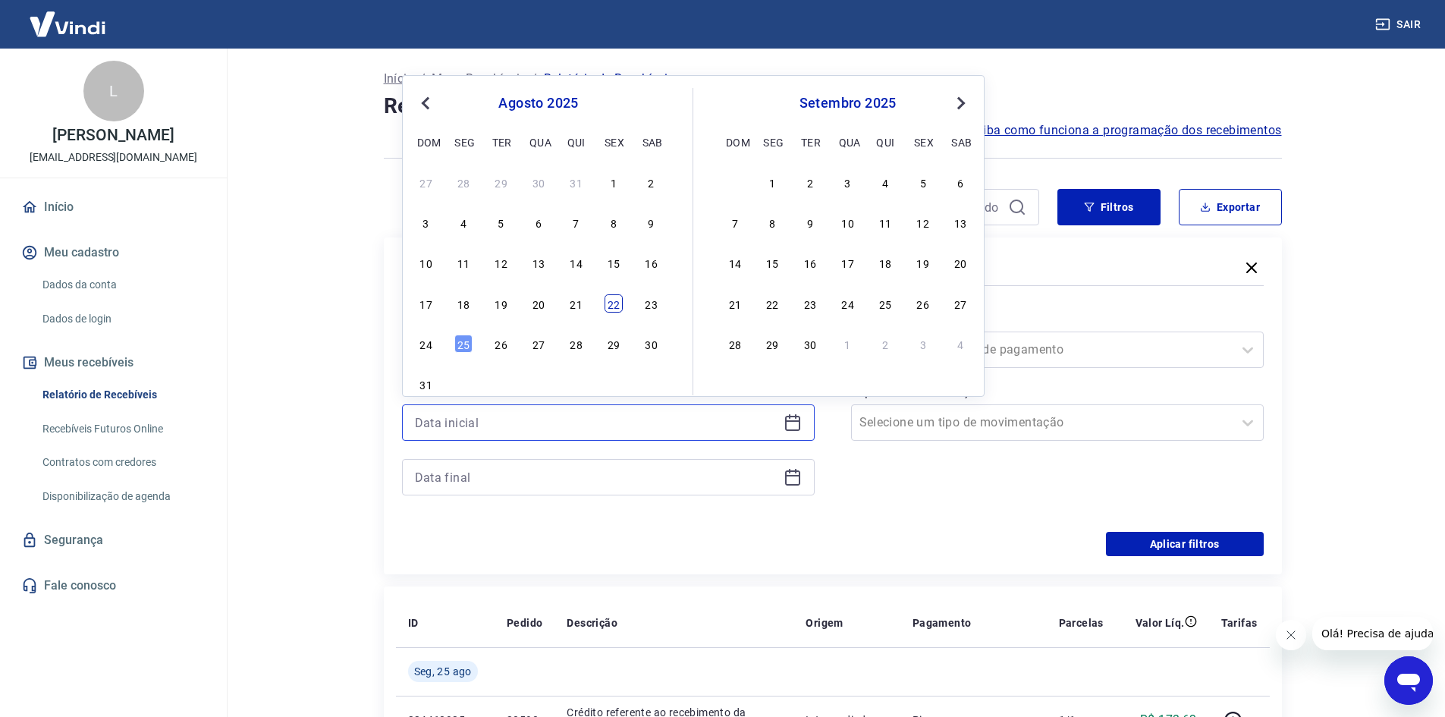 The image size is (1445, 717). Describe the element at coordinates (1240, 623) in the screenshot. I see `p: Tarifas` at that location.